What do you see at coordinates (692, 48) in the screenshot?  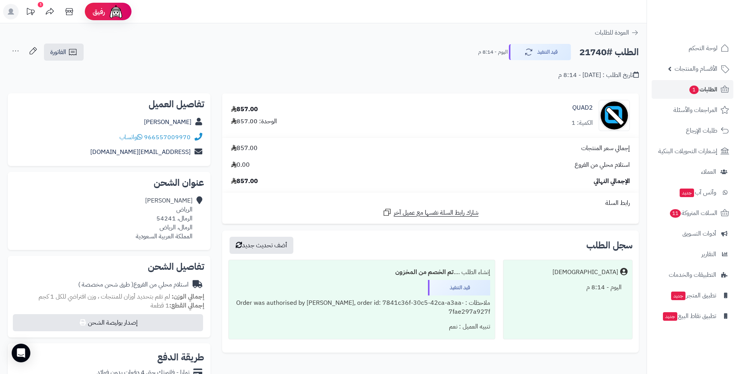 I see `a: لوحة التحكم` at bounding box center [692, 48].